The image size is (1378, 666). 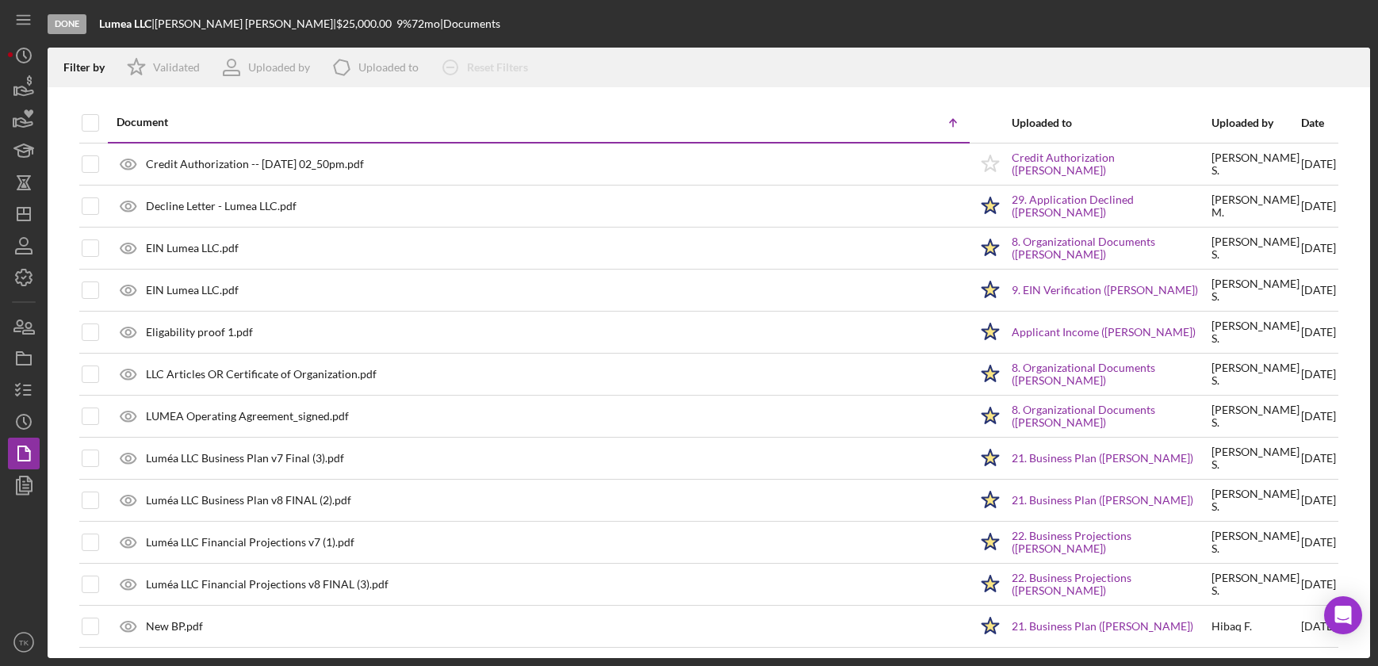 I want to click on div: Done, so click(x=67, y=24).